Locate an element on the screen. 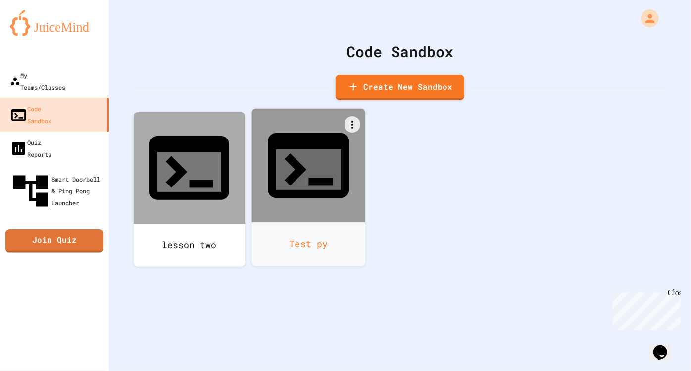  div: My Teams/Classes is located at coordinates (38, 81).